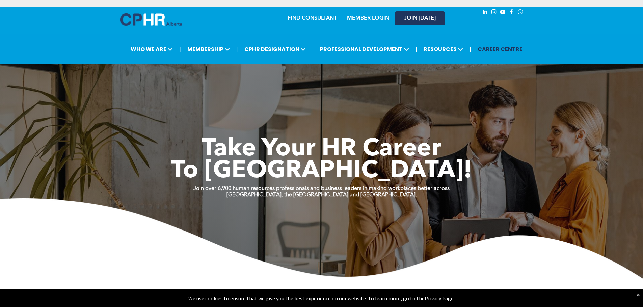  I want to click on a: CAREER CENTRE, so click(500, 49).